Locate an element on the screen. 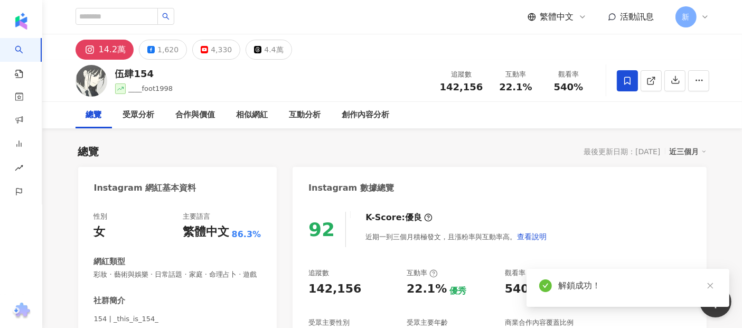  div: 女 is located at coordinates (100, 232).